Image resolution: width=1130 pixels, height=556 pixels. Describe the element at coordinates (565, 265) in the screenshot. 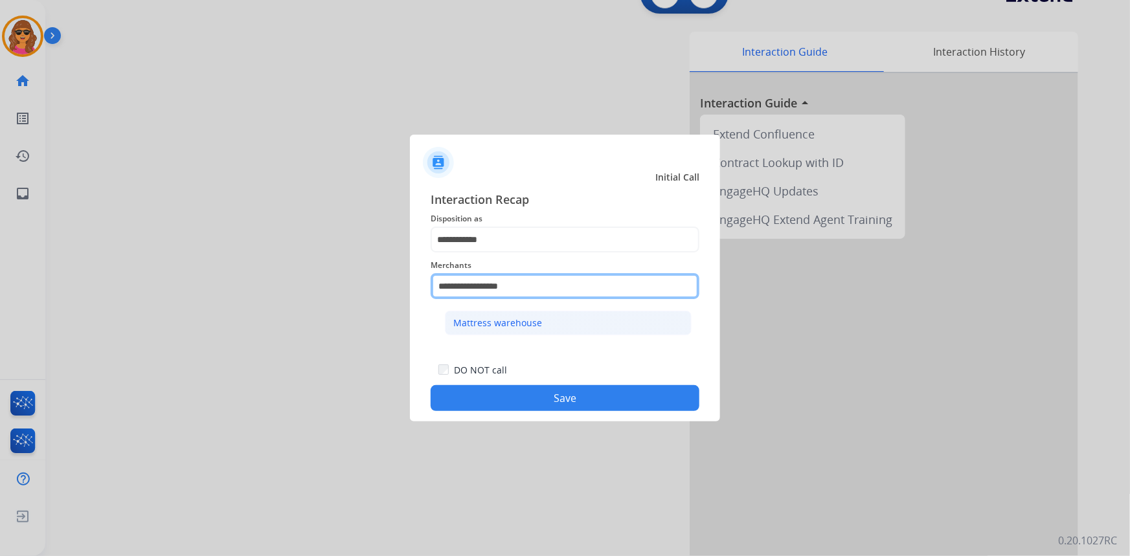

I see `span: Merchants` at that location.